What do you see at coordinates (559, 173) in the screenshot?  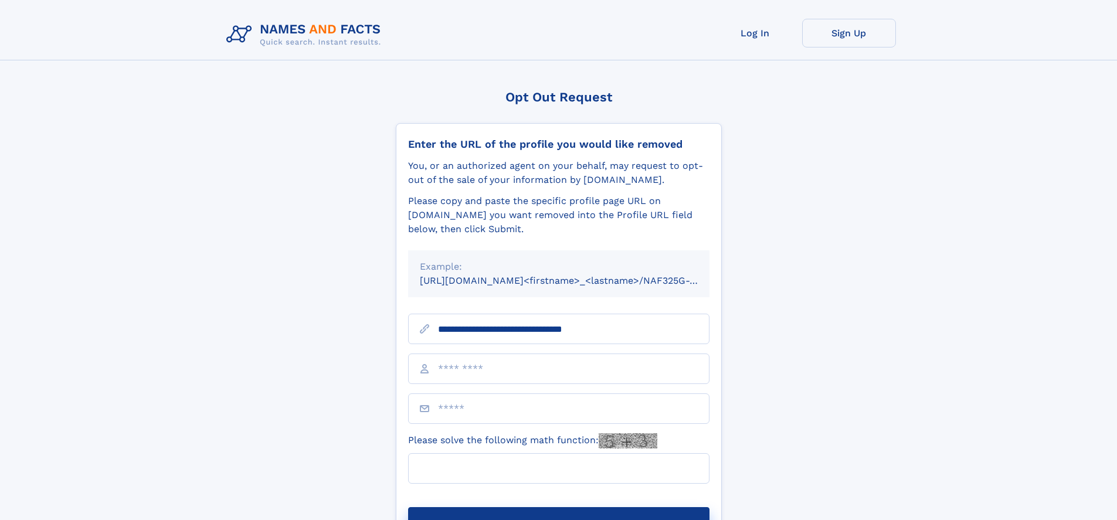 I see `div: You, or an authorized agent on your behalf, may request to opt-out of the sale of your informatio...` at bounding box center [559, 173].